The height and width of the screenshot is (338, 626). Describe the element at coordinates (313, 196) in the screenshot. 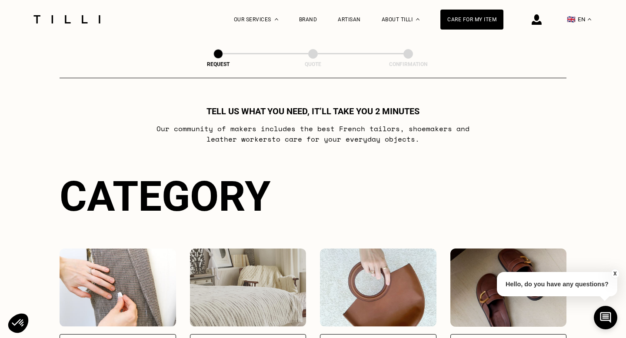

I see `div: Category` at that location.